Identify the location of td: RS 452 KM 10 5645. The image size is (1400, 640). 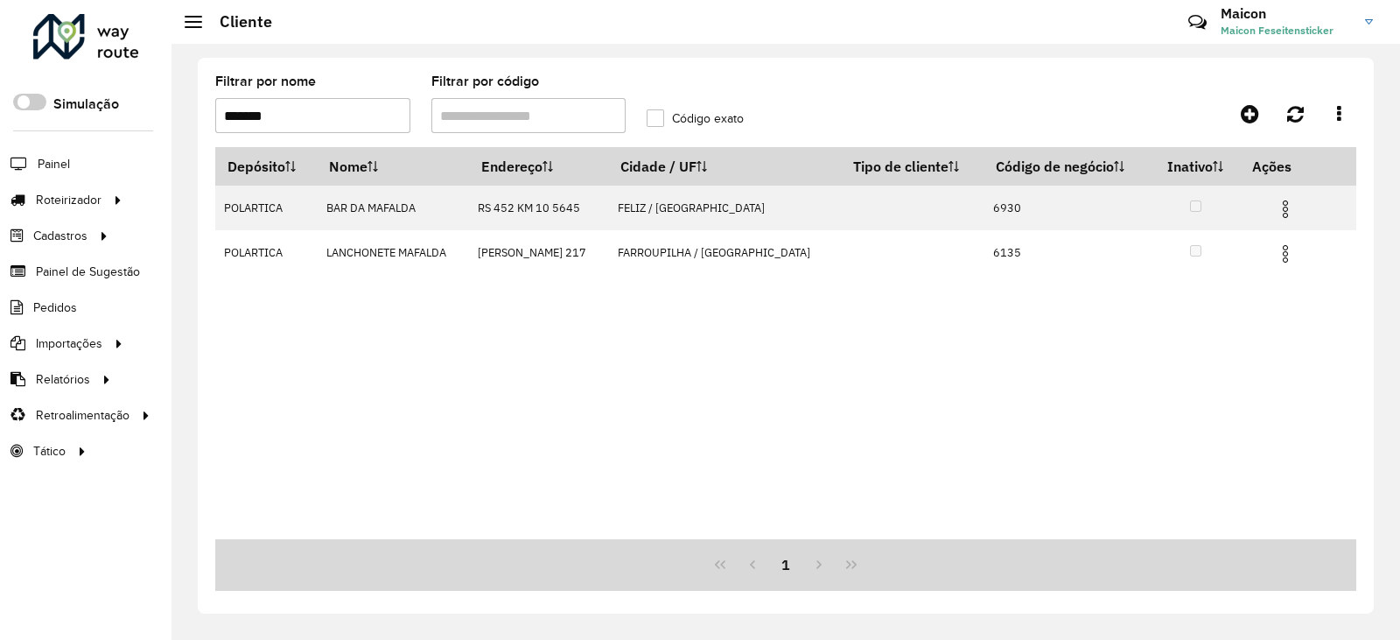
(539, 207).